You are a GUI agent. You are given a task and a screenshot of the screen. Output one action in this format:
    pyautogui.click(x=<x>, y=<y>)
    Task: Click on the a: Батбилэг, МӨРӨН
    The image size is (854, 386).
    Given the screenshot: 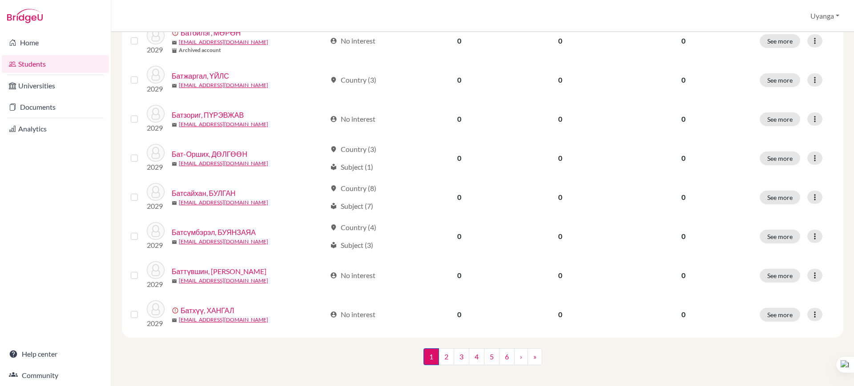 What is the action you would take?
    pyautogui.click(x=210, y=33)
    